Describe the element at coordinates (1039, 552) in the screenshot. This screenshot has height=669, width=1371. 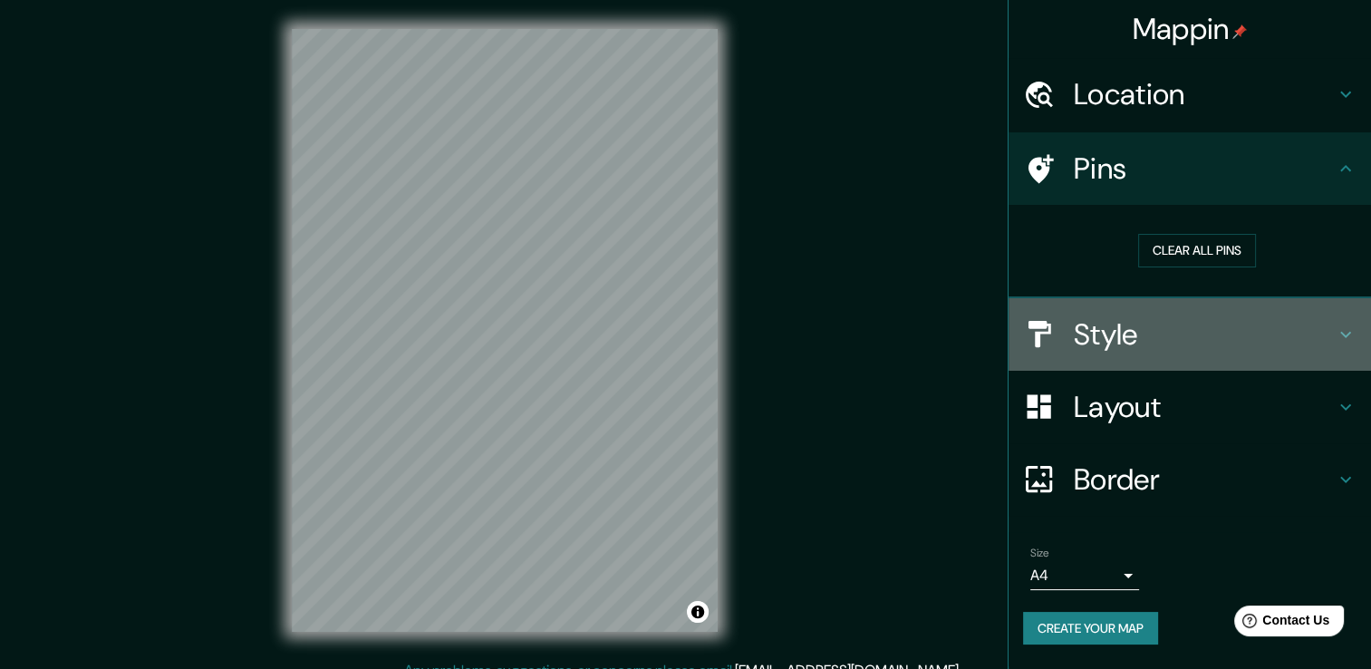
I see `label: Size` at that location.